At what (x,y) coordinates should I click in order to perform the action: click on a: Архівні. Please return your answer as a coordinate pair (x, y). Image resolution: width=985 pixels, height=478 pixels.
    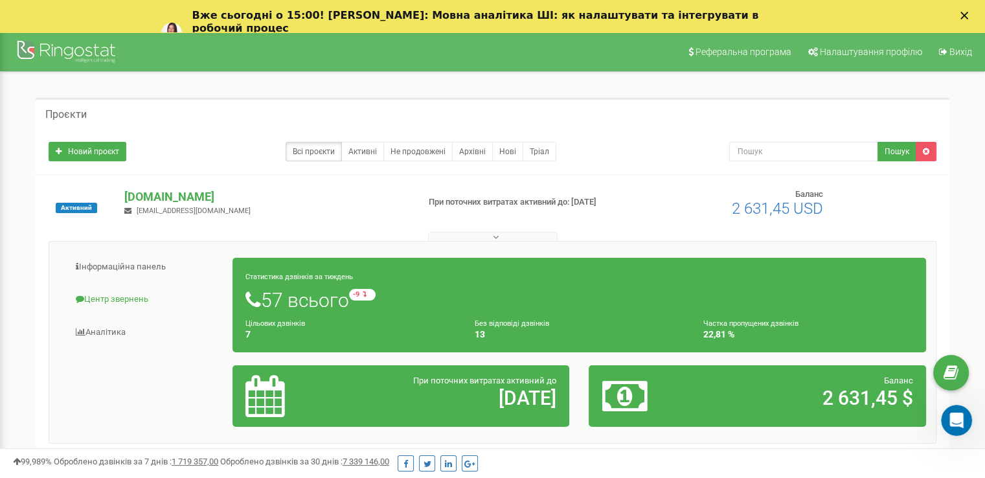
    Looking at the image, I should click on (472, 152).